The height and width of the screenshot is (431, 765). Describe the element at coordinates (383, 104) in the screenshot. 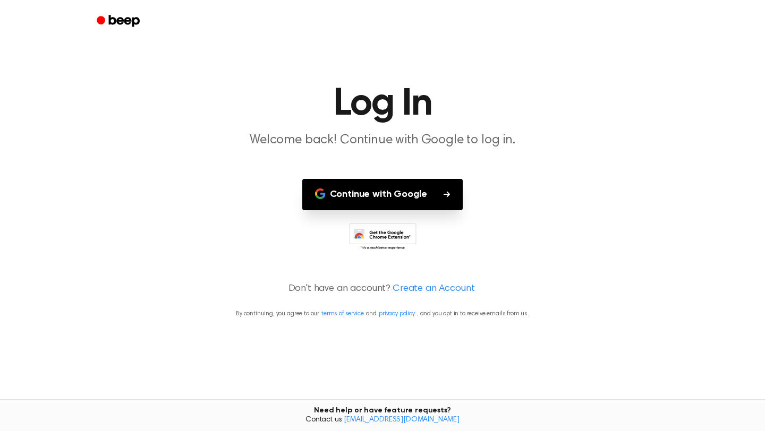

I see `h1: Log In` at that location.